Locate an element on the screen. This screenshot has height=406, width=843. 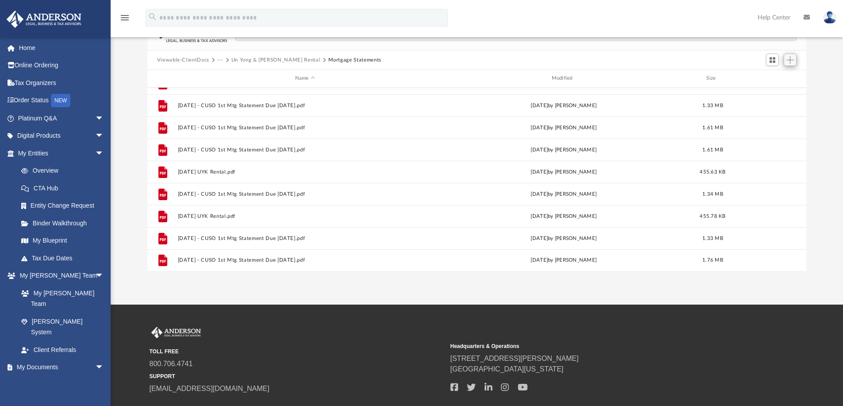
a: Platinum Q&Aarrow_drop_down is located at coordinates (62, 118).